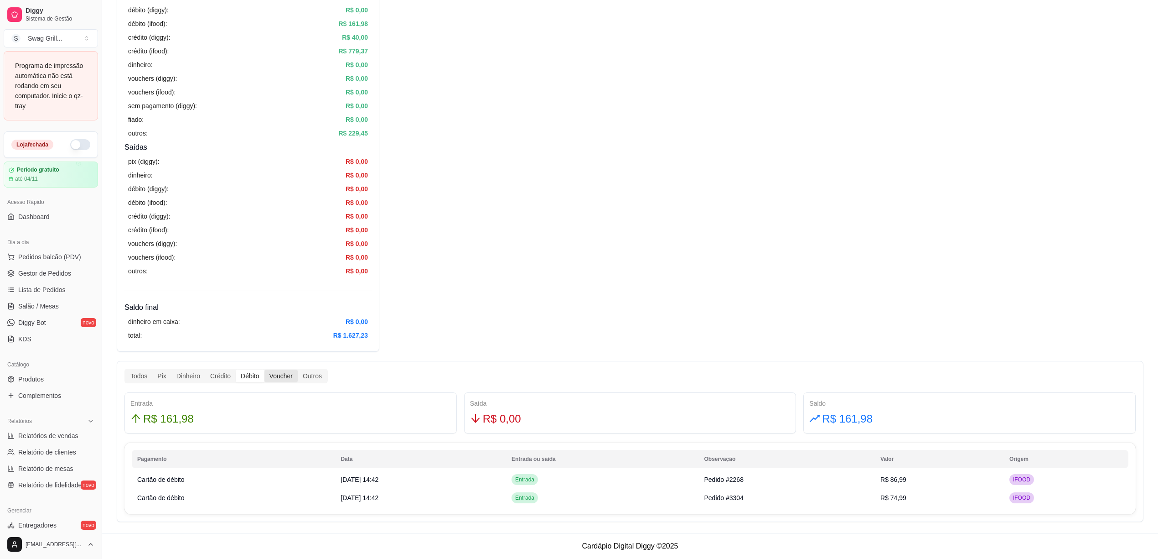  What do you see at coordinates (51, 485) in the screenshot?
I see `a: Relatório de fidelidadenovo` at bounding box center [51, 485].